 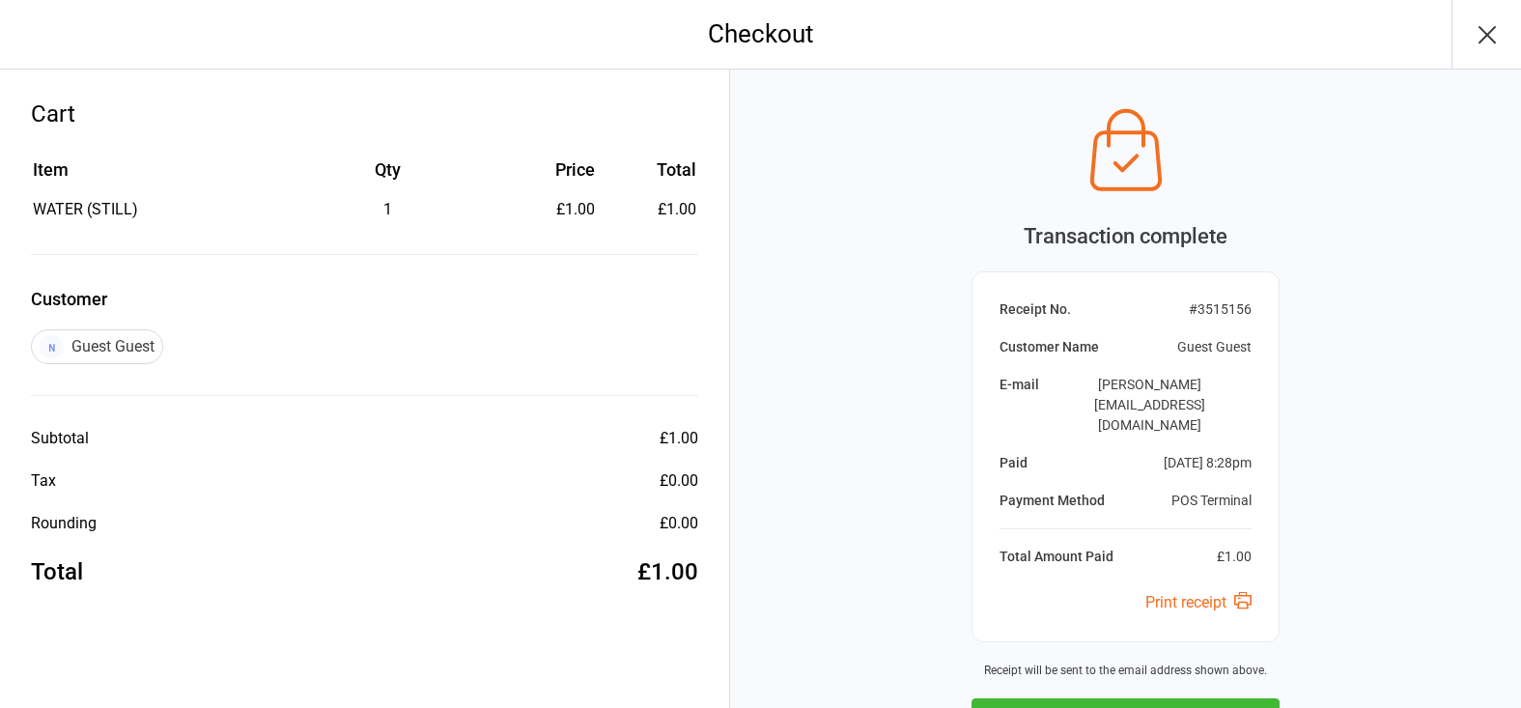 What do you see at coordinates (1219, 309) in the screenshot?
I see `div: # 3515156` at bounding box center [1219, 309].